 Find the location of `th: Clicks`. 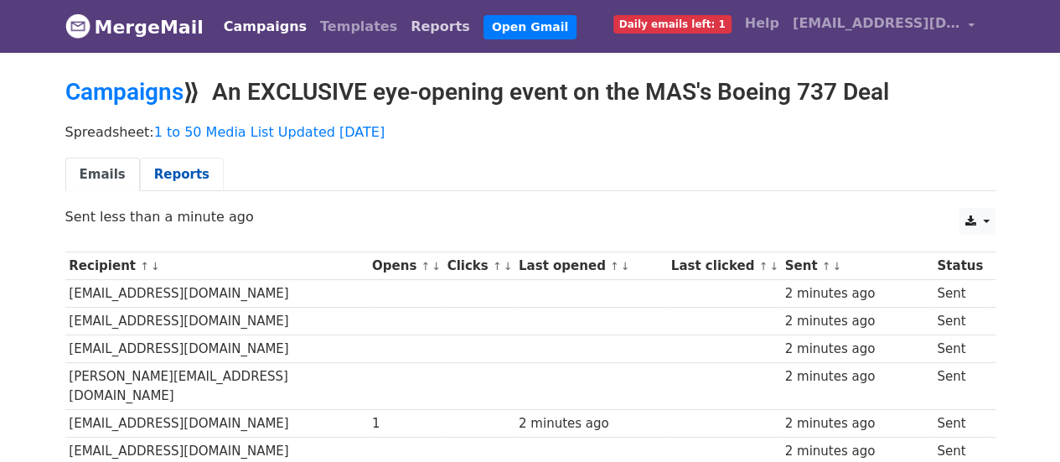

th: Clicks is located at coordinates (478, 266).